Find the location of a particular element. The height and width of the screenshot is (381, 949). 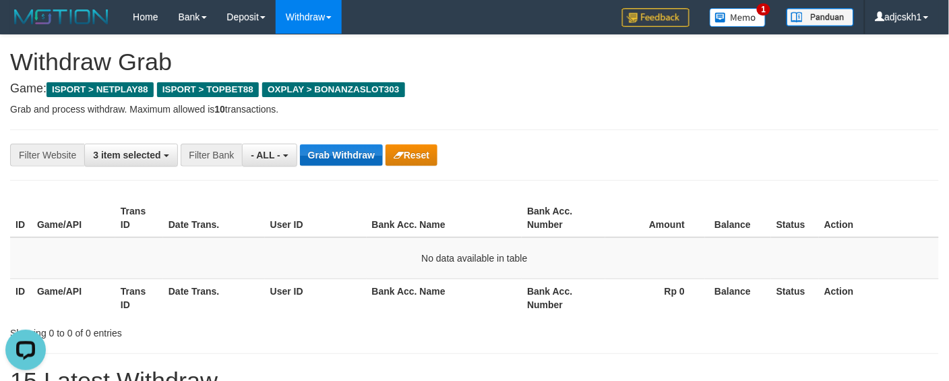

button: Open LiveChat chat widget is located at coordinates (26, 26).